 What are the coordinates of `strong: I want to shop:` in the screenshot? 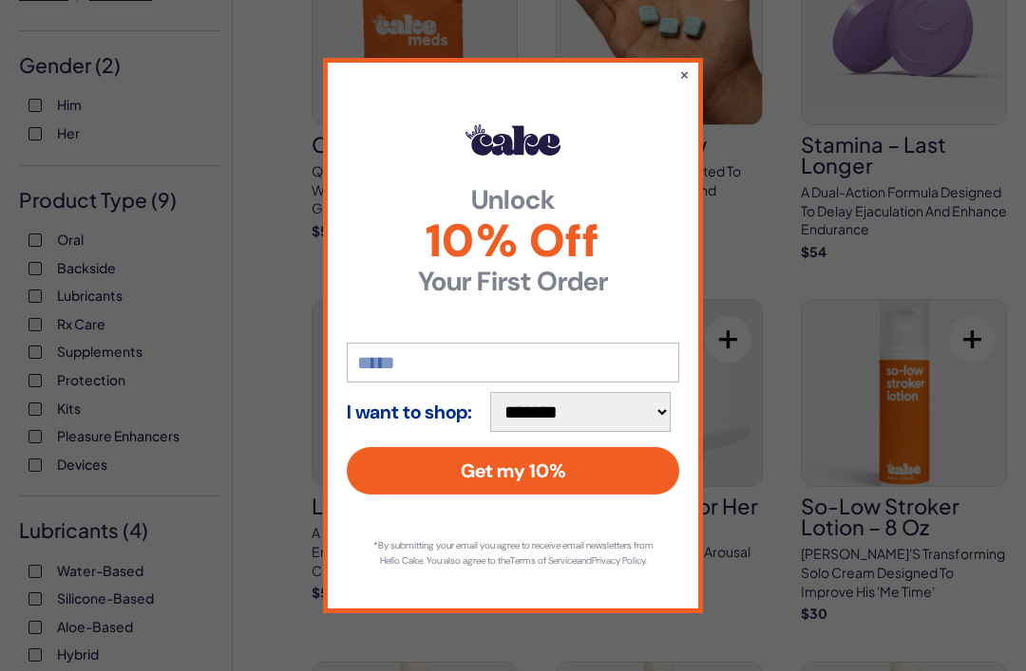 It's located at (409, 412).